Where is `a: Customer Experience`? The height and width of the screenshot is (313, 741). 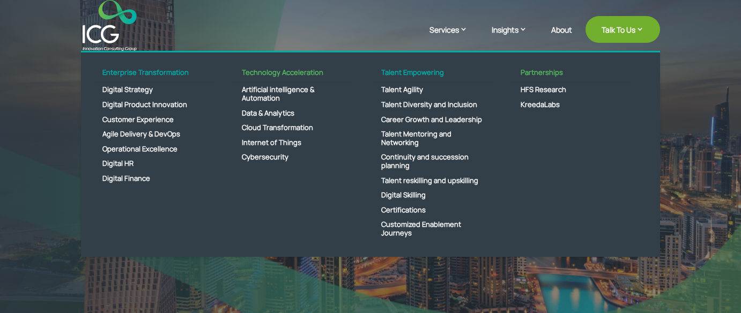
a: Customer Experience is located at coordinates (153, 120).